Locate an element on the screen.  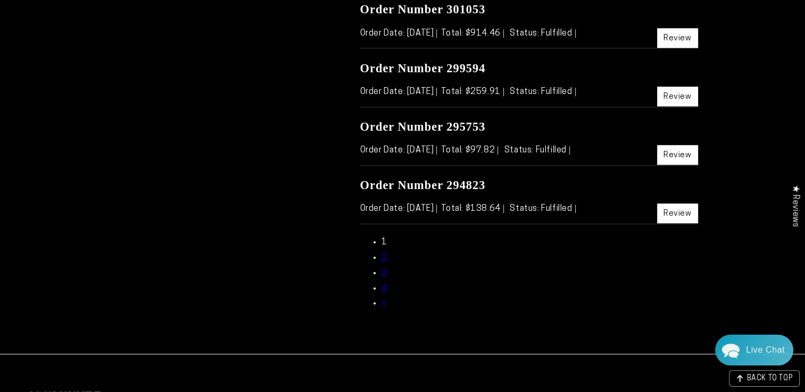
a: Order Number 299594 is located at coordinates (423, 68).